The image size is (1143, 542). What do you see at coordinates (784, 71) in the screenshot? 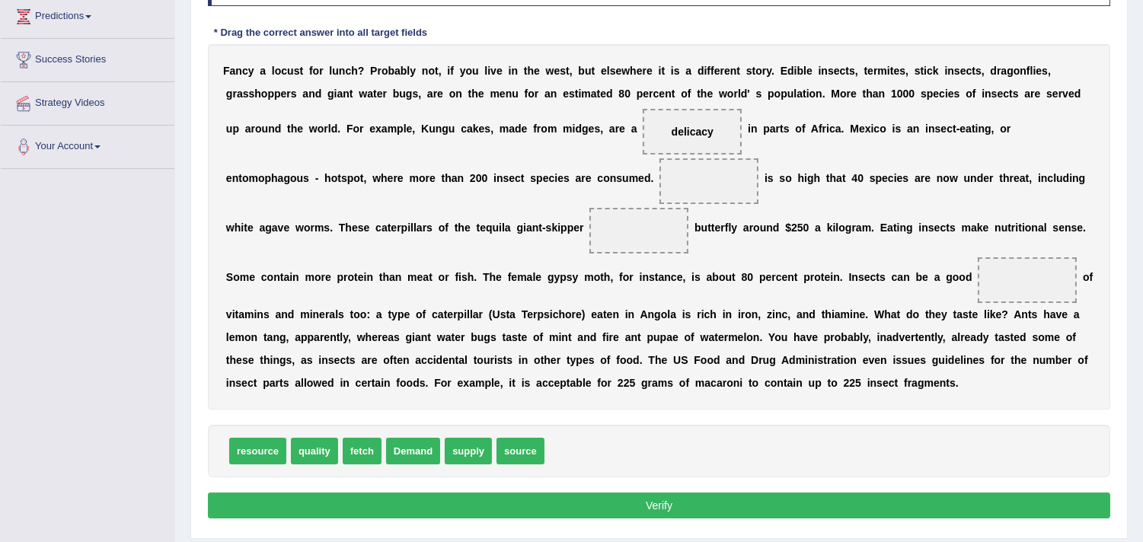
I see `b: E` at bounding box center [784, 71].